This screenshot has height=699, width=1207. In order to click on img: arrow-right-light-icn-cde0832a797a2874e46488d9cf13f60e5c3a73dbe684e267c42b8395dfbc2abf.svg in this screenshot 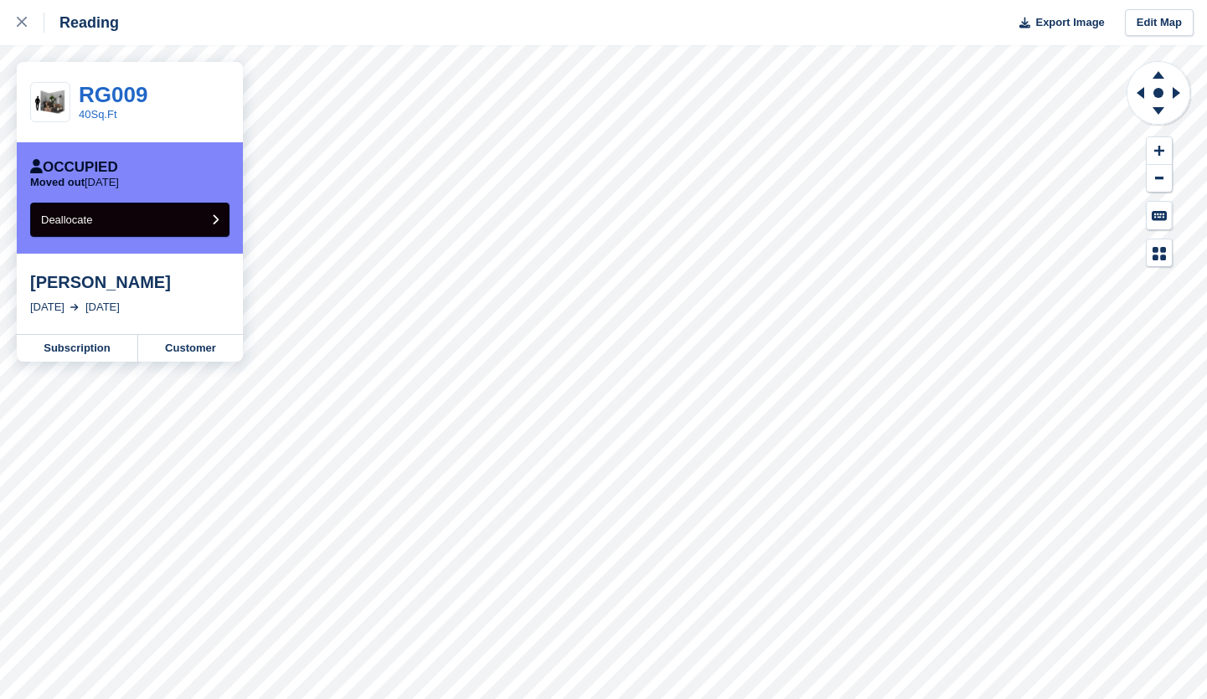, I will do `click(75, 307)`.